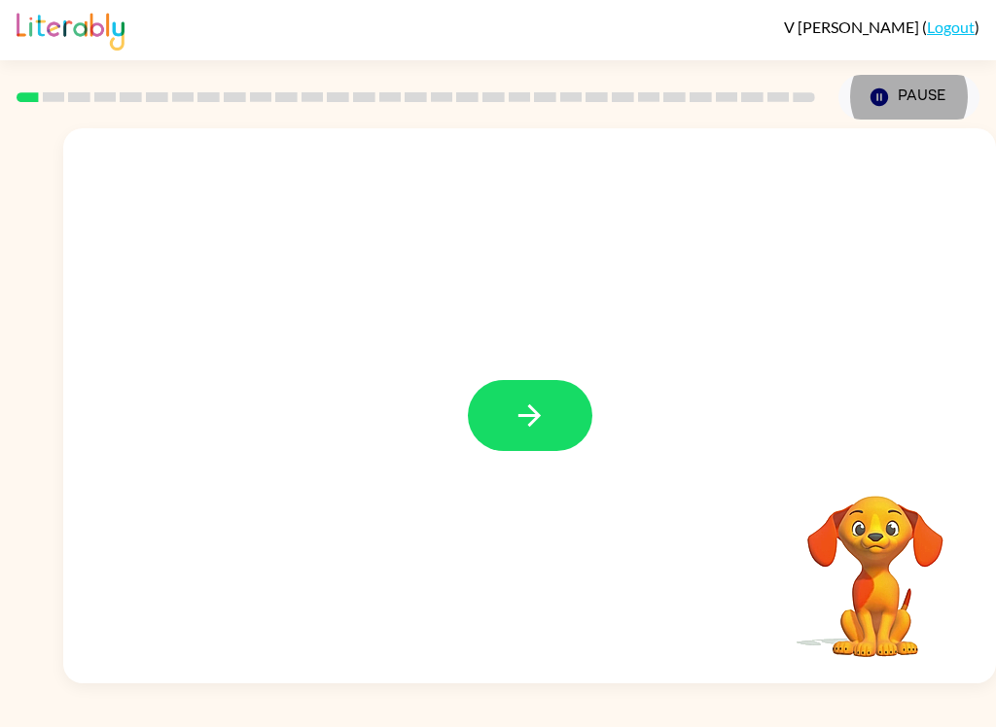 This screenshot has height=727, width=996. I want to click on button: Pause, so click(908, 97).